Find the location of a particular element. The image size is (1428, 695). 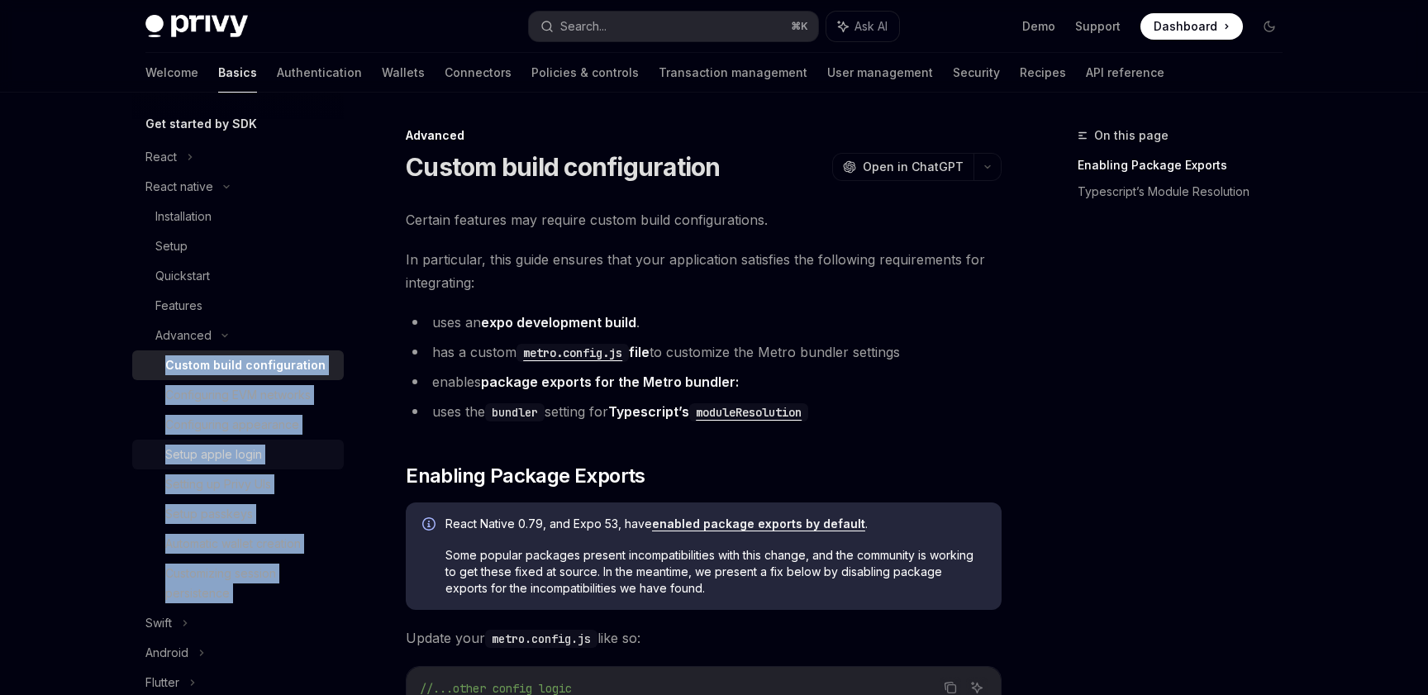

span: React Native 0.79, and Expo 53, have . is located at coordinates (715, 524).